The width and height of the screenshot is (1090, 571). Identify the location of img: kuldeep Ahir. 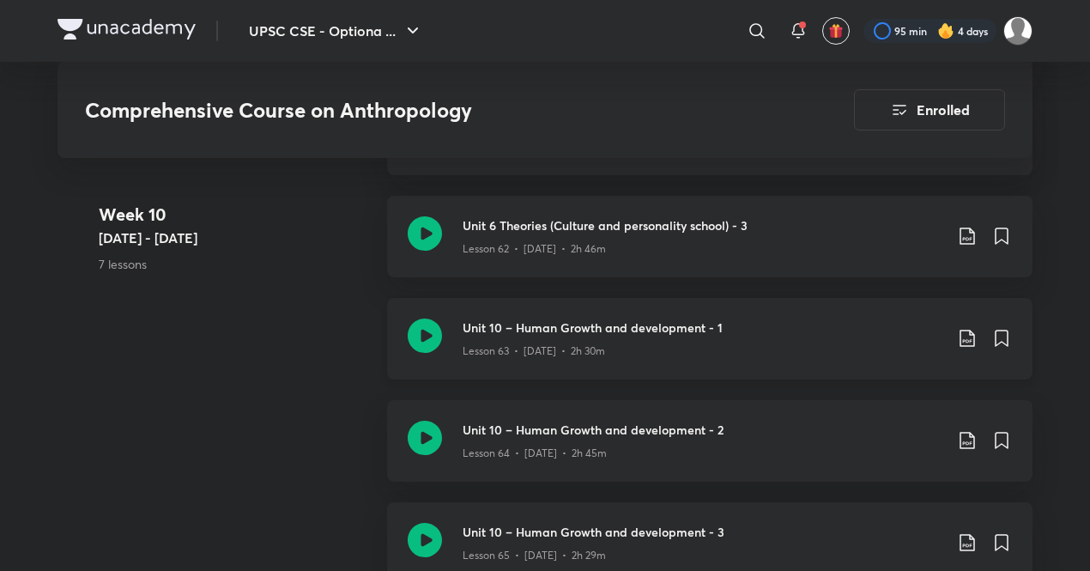
(1018, 31).